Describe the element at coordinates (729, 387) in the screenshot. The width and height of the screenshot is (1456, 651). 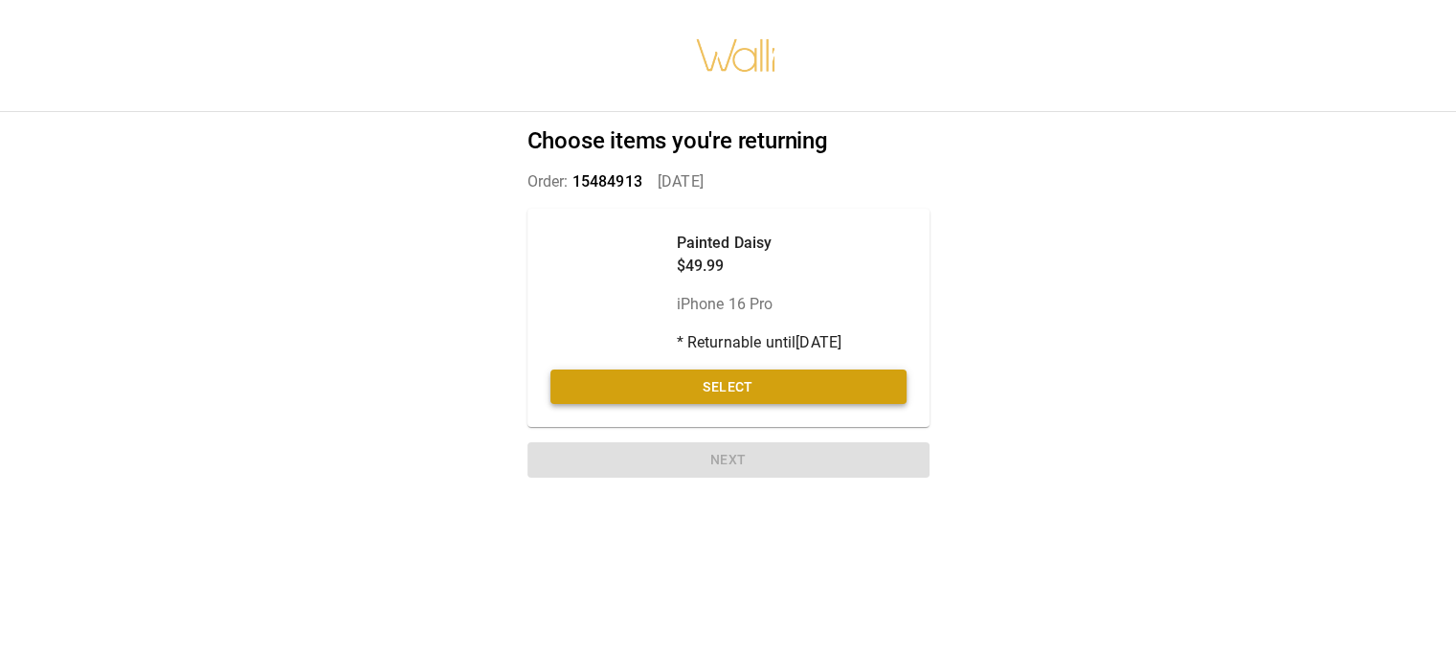
I see `button: Select` at that location.